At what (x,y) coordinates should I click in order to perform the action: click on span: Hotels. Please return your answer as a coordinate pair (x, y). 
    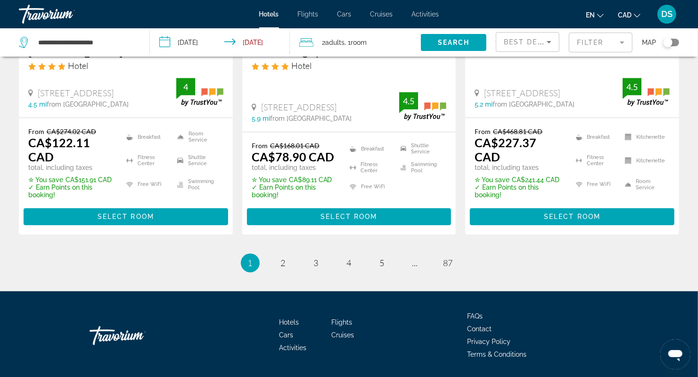
    Looking at the image, I should click on (269, 14).